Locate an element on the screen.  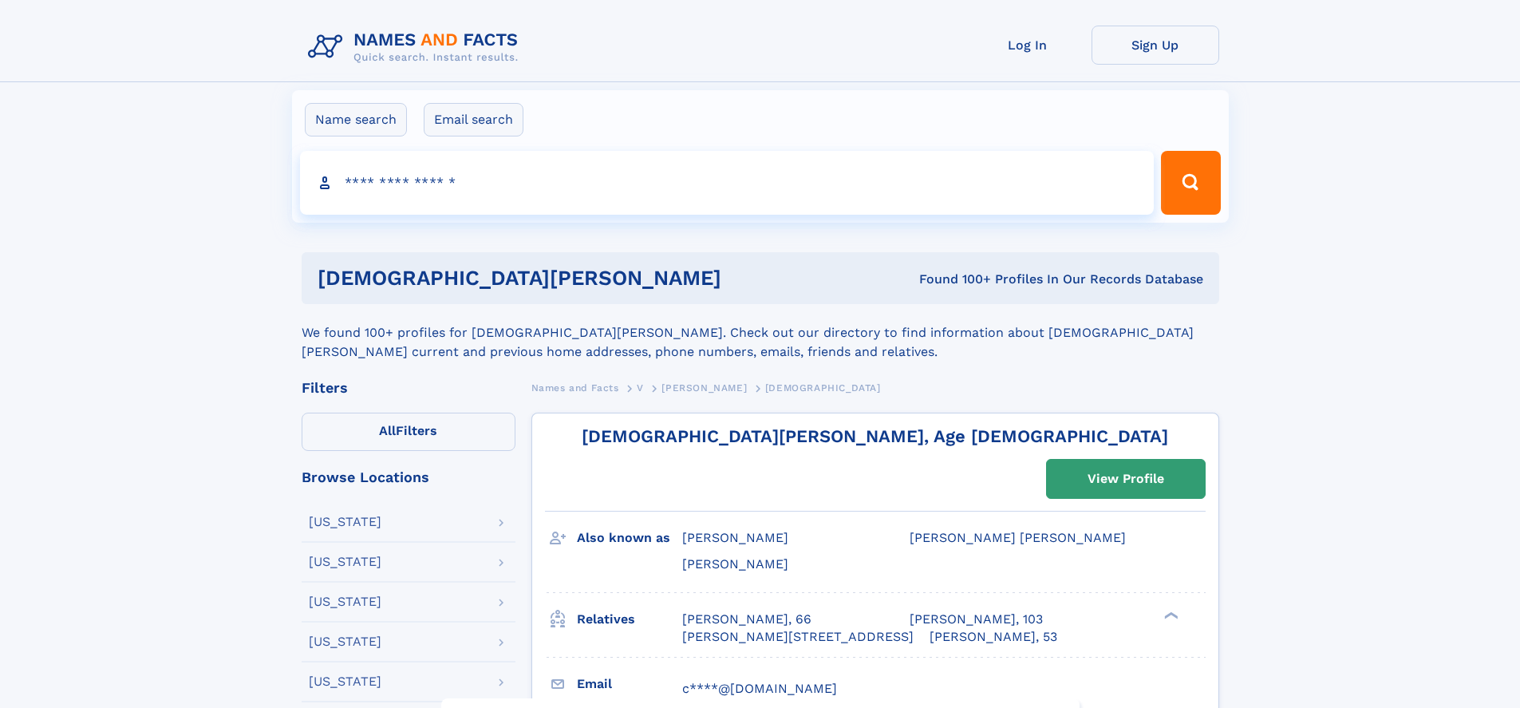
a: Names and Facts is located at coordinates (575, 387).